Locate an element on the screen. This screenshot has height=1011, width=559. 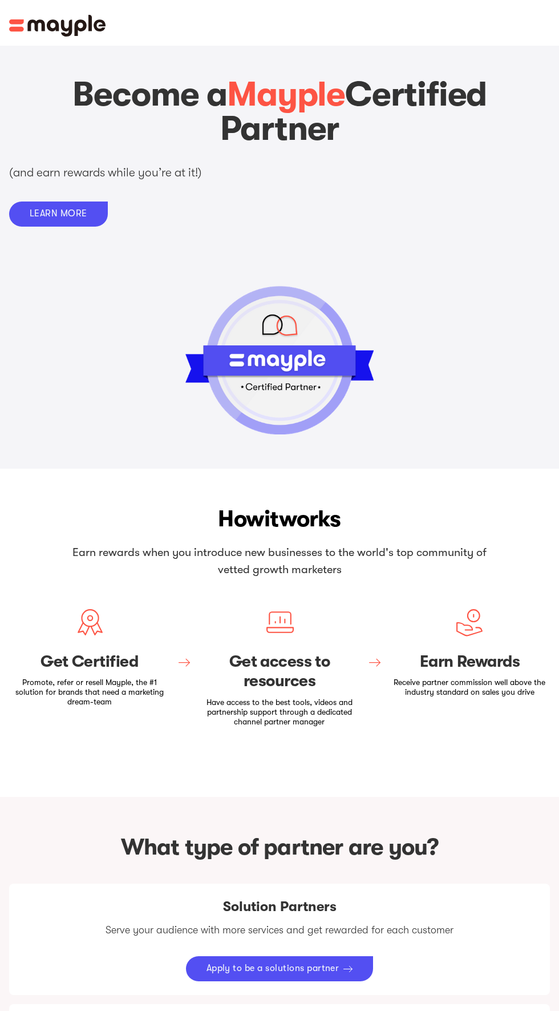
h3: Get Certified is located at coordinates (89, 661).